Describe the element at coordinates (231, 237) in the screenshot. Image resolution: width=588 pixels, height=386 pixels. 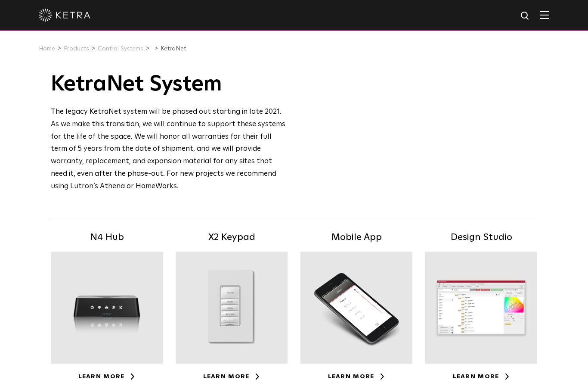
I see `h5: X2 Keypad` at that location.